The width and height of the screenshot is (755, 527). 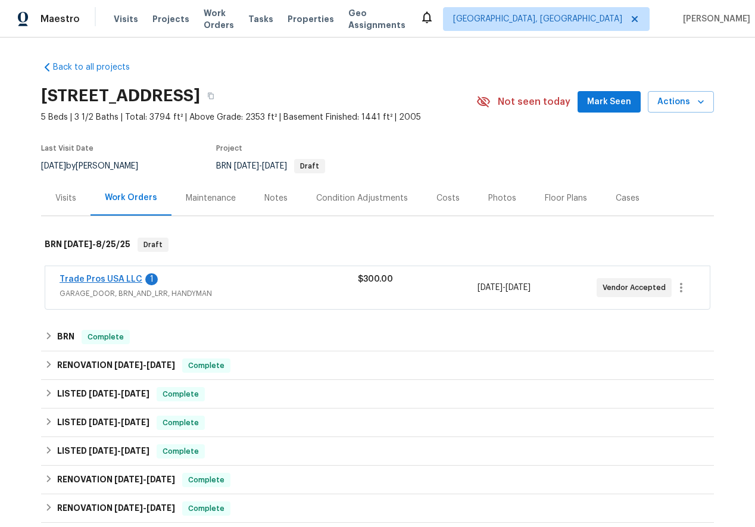 I want to click on div: Work Orders, so click(x=131, y=198).